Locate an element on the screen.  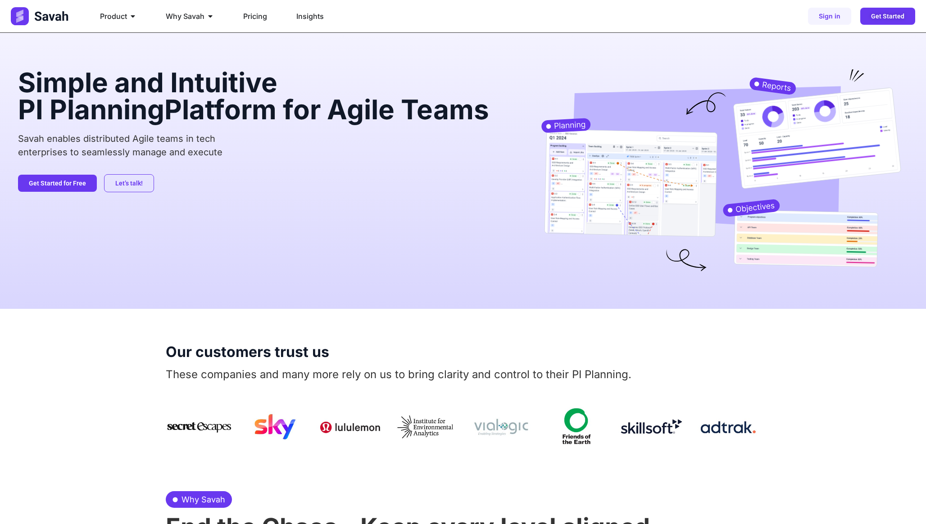
a: Get Started for Free is located at coordinates (57, 183).